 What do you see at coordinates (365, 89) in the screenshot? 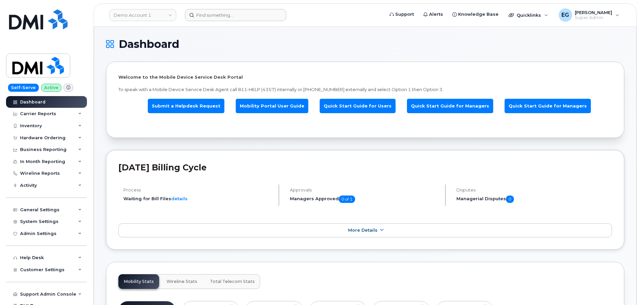
I see `p: To speak with a Mobile Device Service Desk Agent call 811-HELP (4357) internally or [PHONE_NUMBER...` at bounding box center [365, 89].